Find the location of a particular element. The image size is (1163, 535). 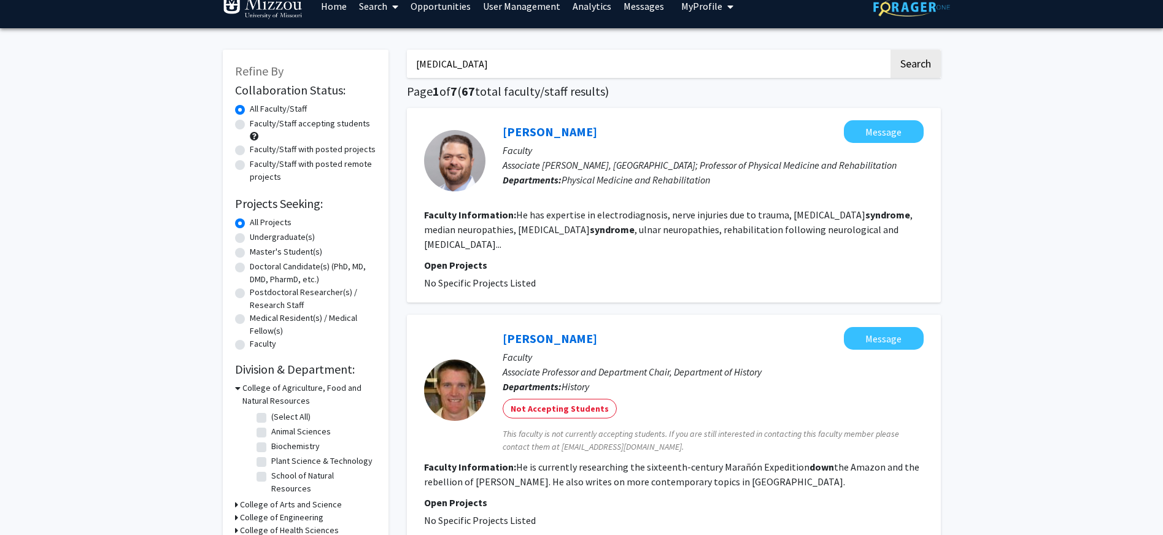

label: (Select All) is located at coordinates (291, 417).